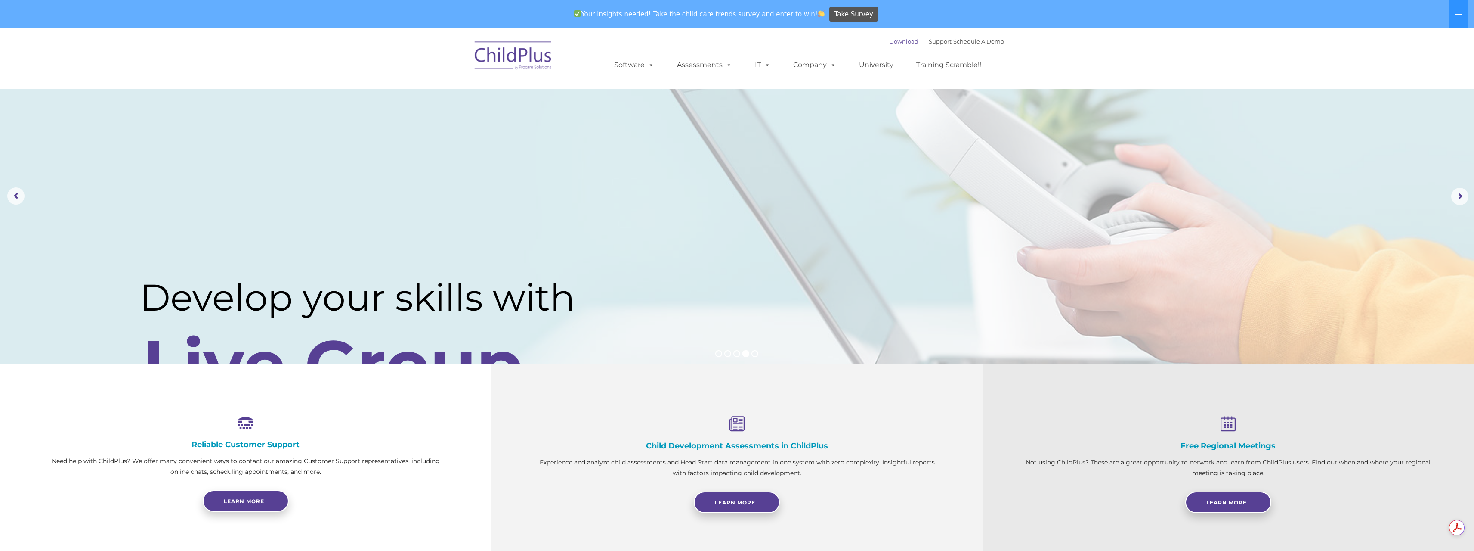 Image resolution: width=1474 pixels, height=551 pixels. Describe the element at coordinates (904, 41) in the screenshot. I see `a: Download` at that location.